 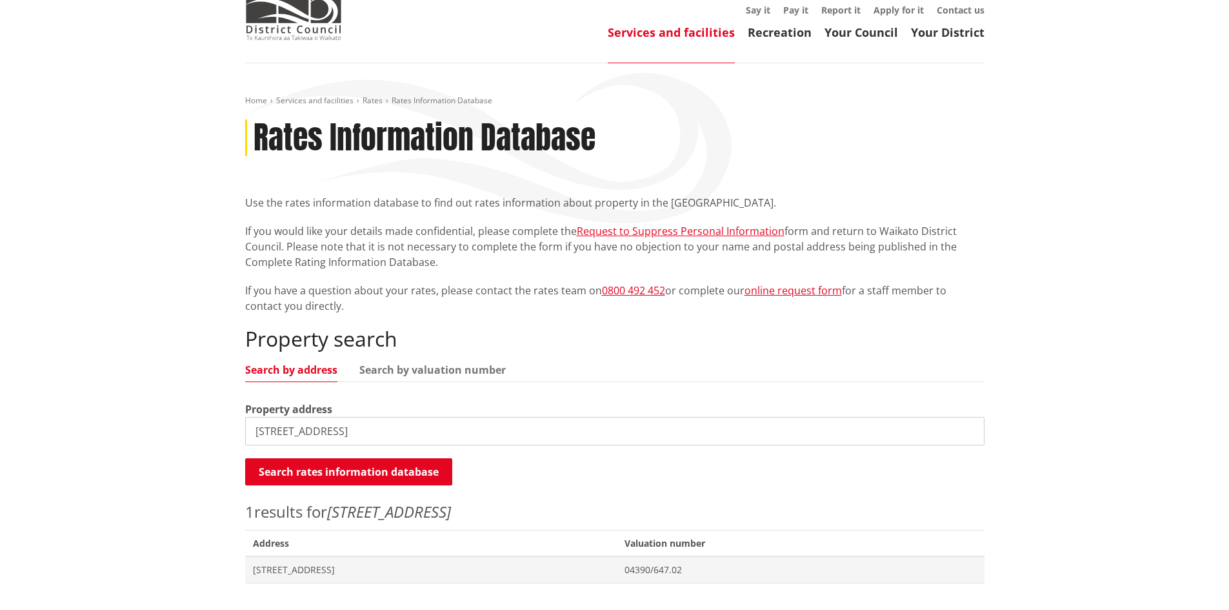 What do you see at coordinates (615, 298) in the screenshot?
I see `p: If you have a question about your rates, please contact the rates team on or complete our for a s...` at bounding box center [615, 298].